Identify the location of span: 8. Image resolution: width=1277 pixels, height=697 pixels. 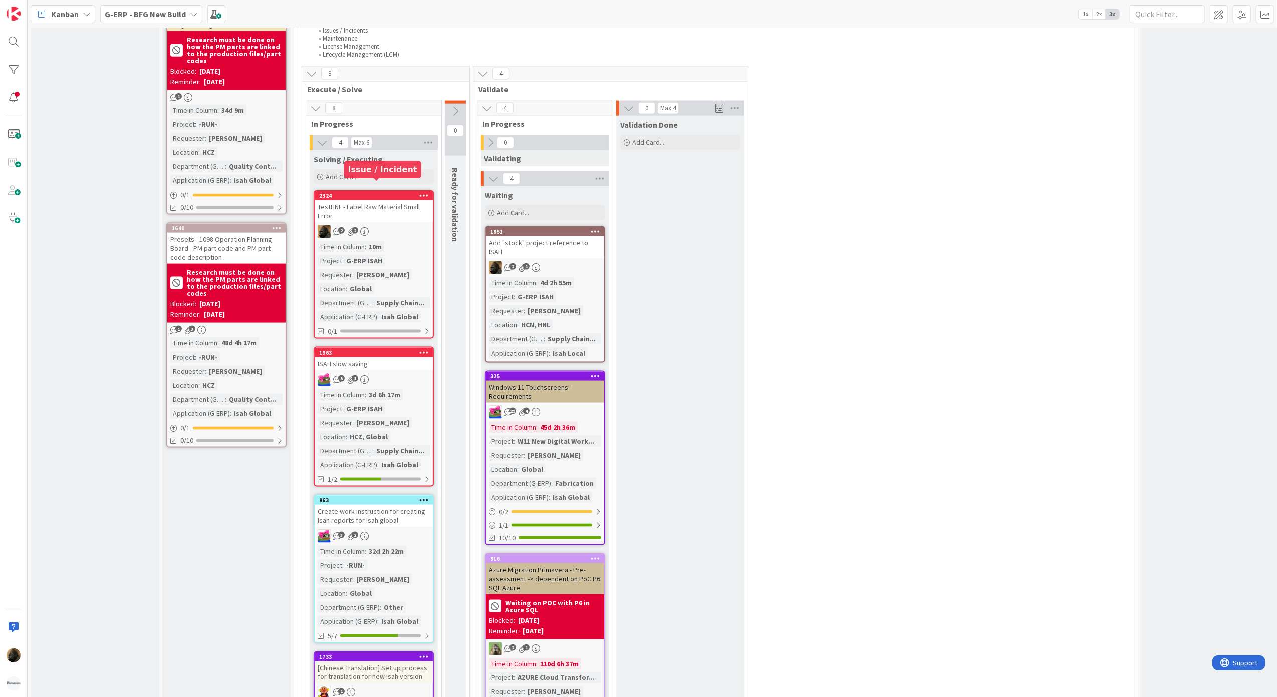
(334, 108).